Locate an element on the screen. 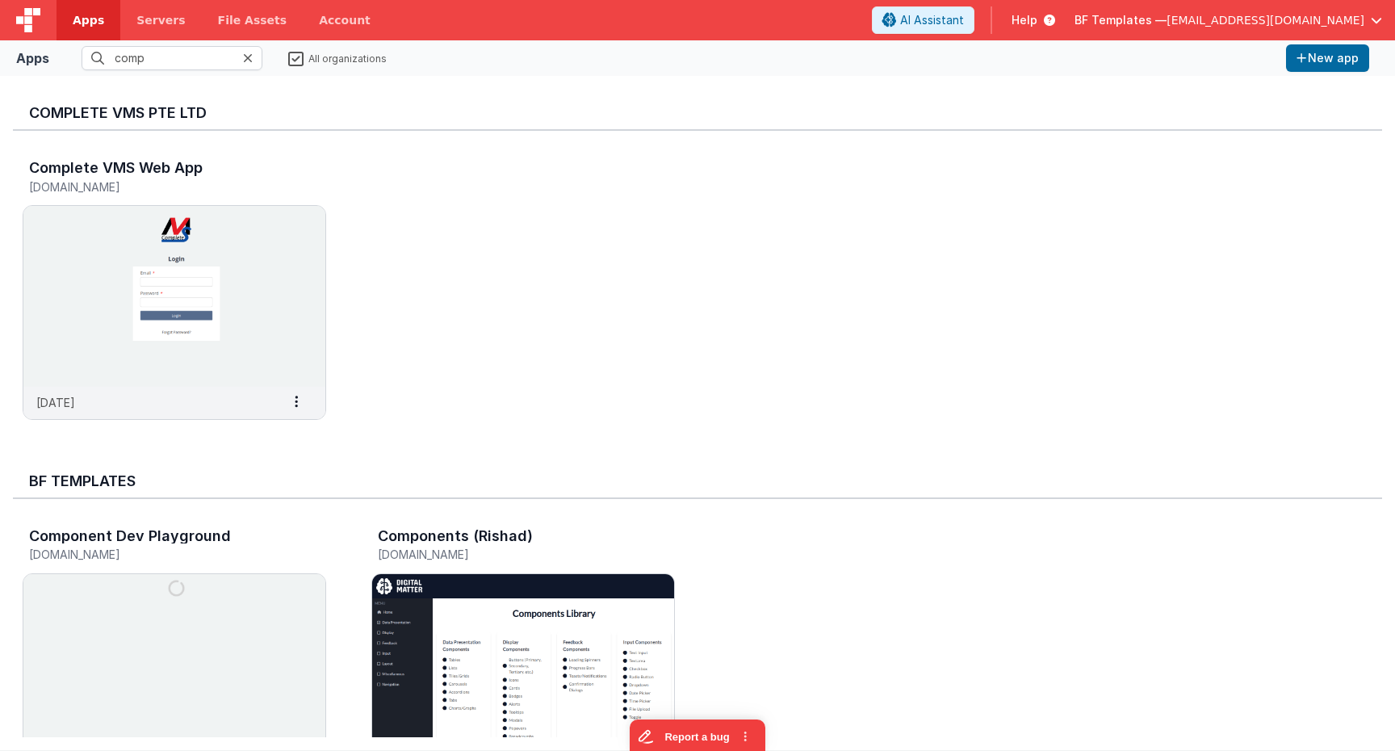 Image resolution: width=1395 pixels, height=751 pixels. h3: Component Dev Playground is located at coordinates (130, 536).